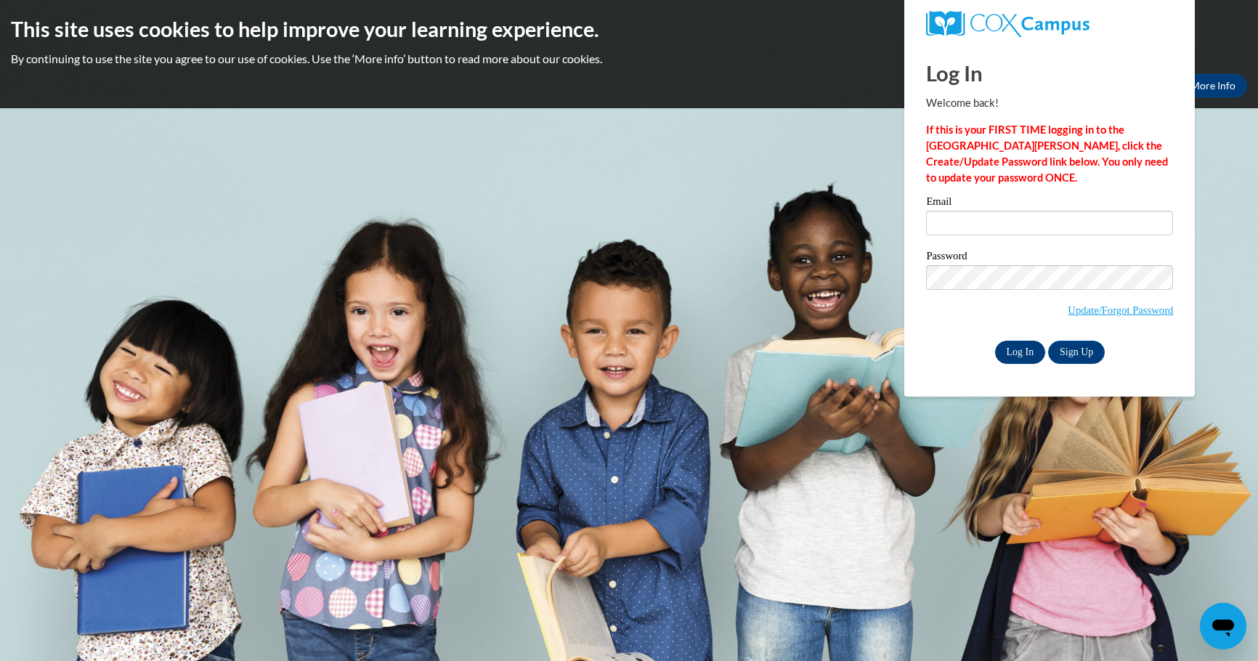 Image resolution: width=1258 pixels, height=661 pixels. I want to click on p: By continuing to use the site you agree to our use of cookies. Use the ‘More info’ button to read..., so click(629, 59).